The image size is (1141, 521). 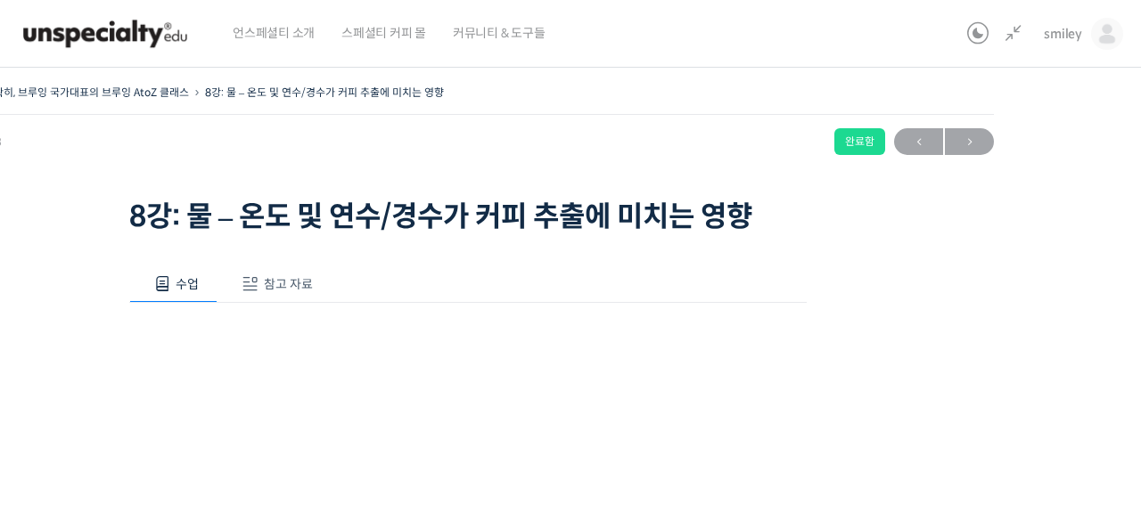 What do you see at coordinates (324, 92) in the screenshot?
I see `a: 8강: 물 – 온도 및 연수/경수가 커피 추출에 미치는 영향` at bounding box center [324, 92].